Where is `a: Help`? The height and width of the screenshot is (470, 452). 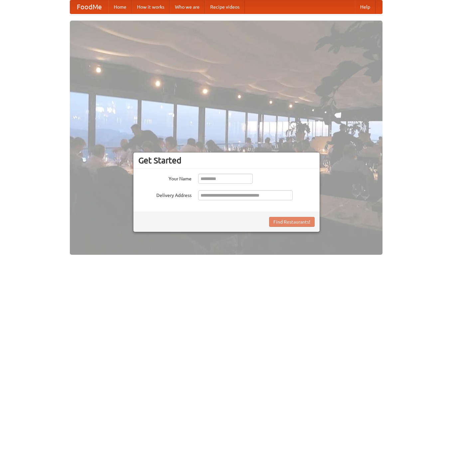
a: Help is located at coordinates (365, 7).